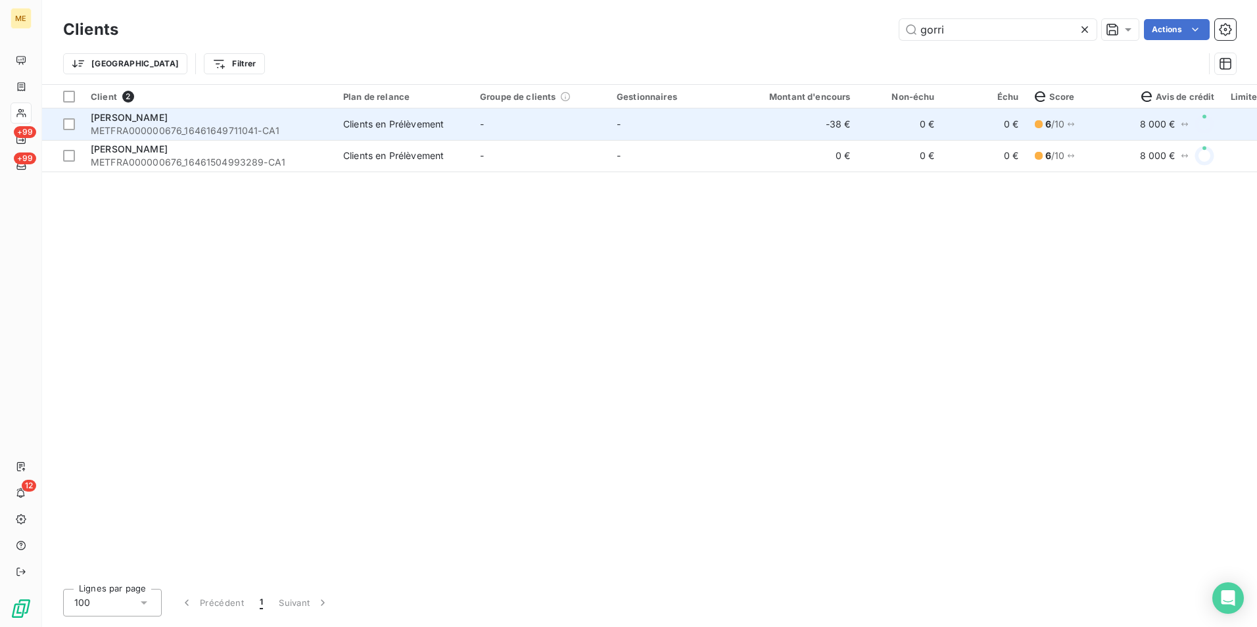  Describe the element at coordinates (985, 97) in the screenshot. I see `div: Échu` at that location.